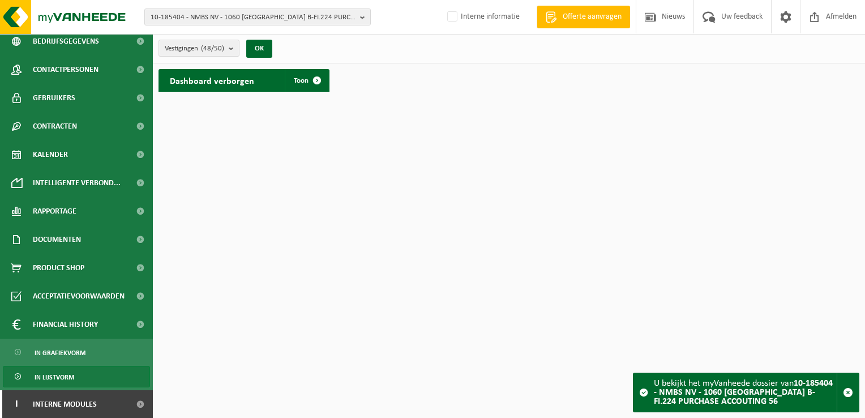 The height and width of the screenshot is (418, 865). Describe the element at coordinates (66, 41) in the screenshot. I see `span: Bedrijfsgegevens` at that location.